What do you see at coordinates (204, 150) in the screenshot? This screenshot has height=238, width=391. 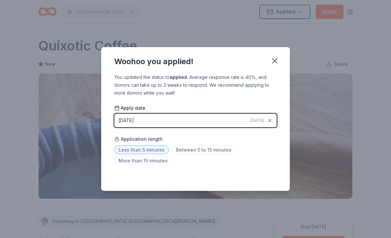 I see `span: Between 5 to 15 minutes` at bounding box center [204, 150].